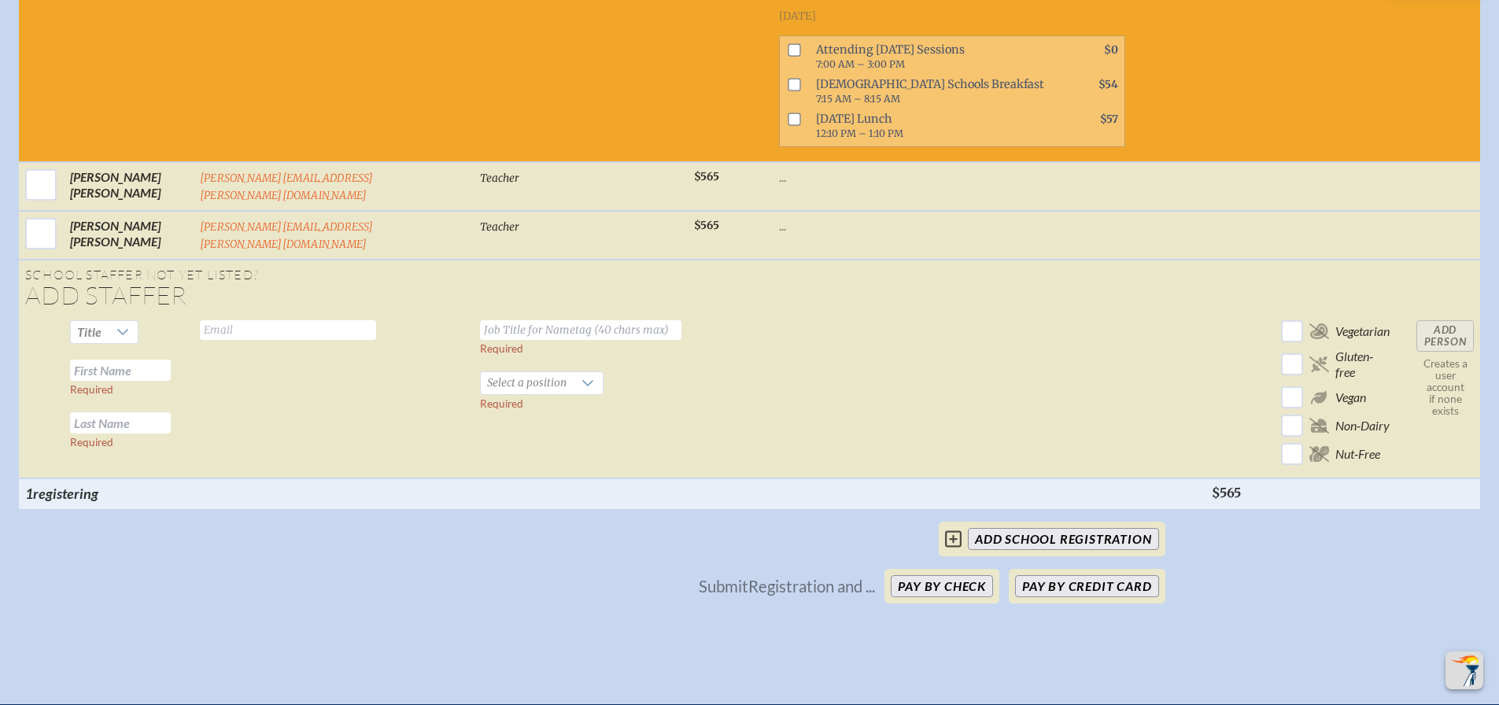 This screenshot has height=705, width=1499. What do you see at coordinates (288, 330) in the screenshot?
I see `input: Email` at bounding box center [288, 330].